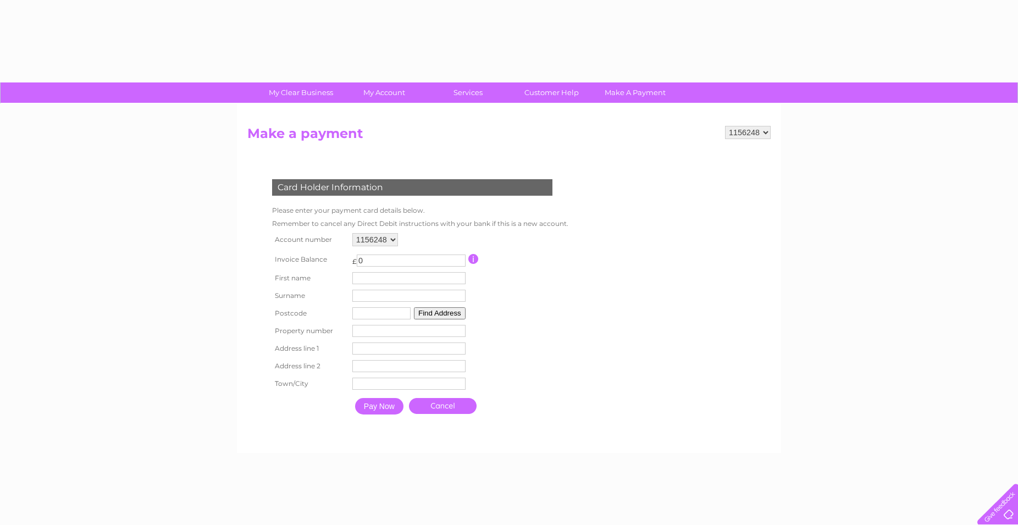 The width and height of the screenshot is (1018, 525). What do you see at coordinates (309, 331) in the screenshot?
I see `th: Property number` at bounding box center [309, 331].